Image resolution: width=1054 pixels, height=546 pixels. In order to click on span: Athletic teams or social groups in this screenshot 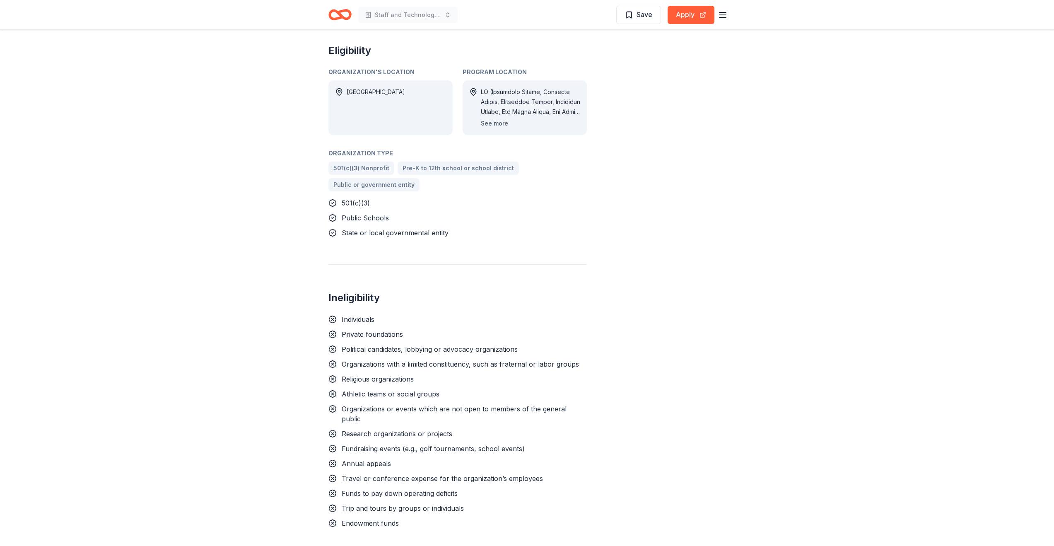, I will do `click(391, 394)`.